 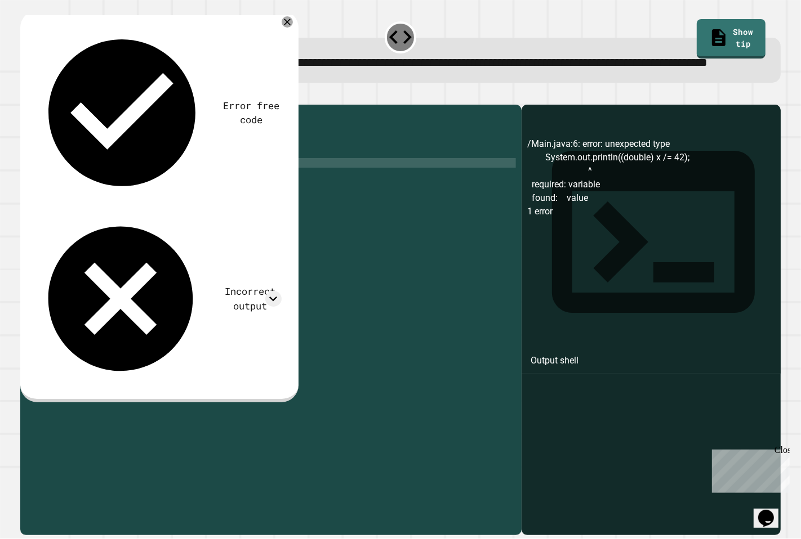 What do you see at coordinates (731, 38) in the screenshot?
I see `a: Show tip` at bounding box center [731, 38].